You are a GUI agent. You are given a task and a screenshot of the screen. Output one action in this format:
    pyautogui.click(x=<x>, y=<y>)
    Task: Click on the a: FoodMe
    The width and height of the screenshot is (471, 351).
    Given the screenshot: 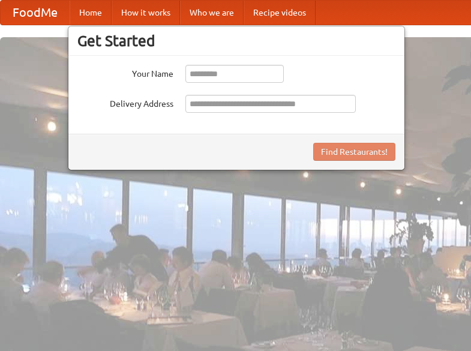 What is the action you would take?
    pyautogui.click(x=35, y=13)
    